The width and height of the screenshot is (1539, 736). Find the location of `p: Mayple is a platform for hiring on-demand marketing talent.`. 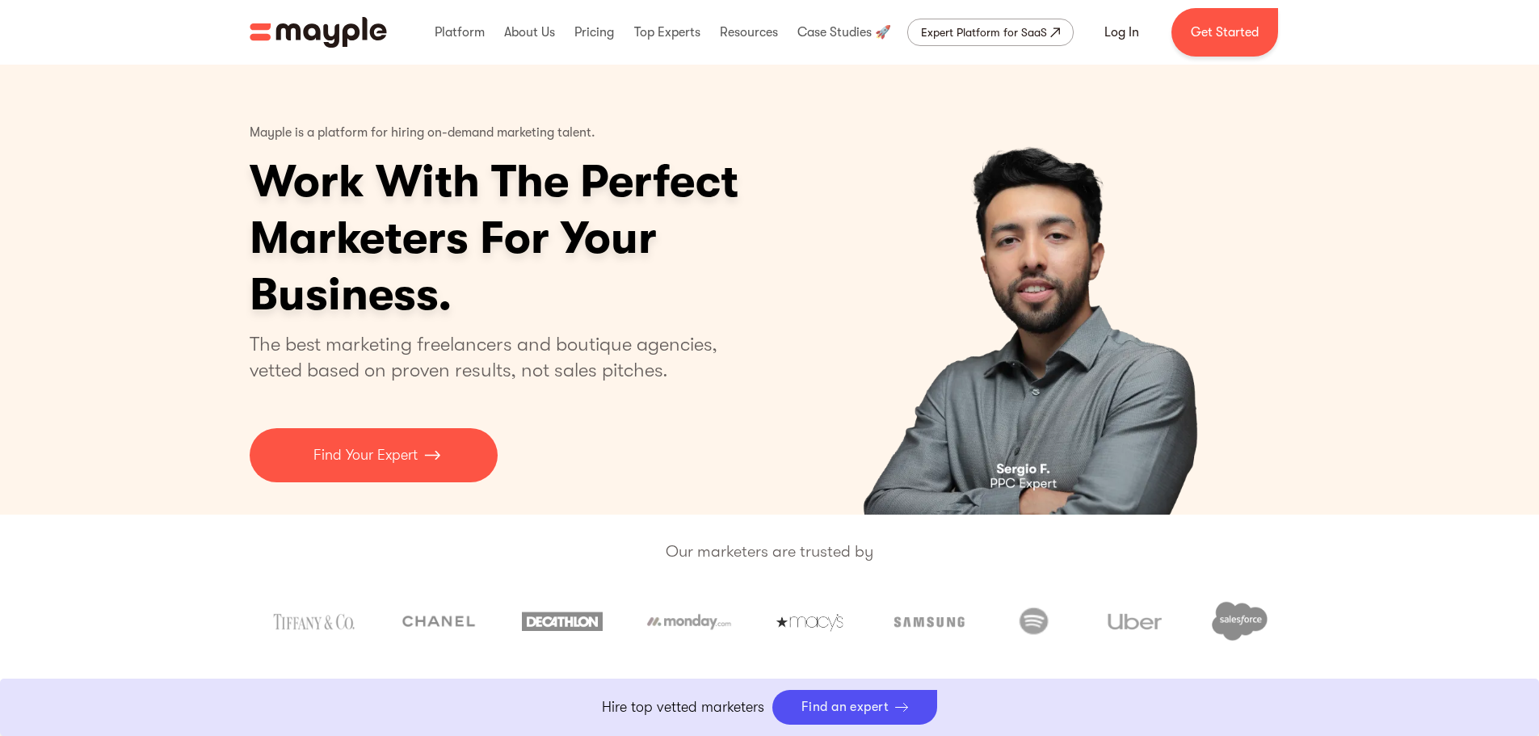

p: Mayple is a platform for hiring on-demand marketing talent. is located at coordinates (423, 133).